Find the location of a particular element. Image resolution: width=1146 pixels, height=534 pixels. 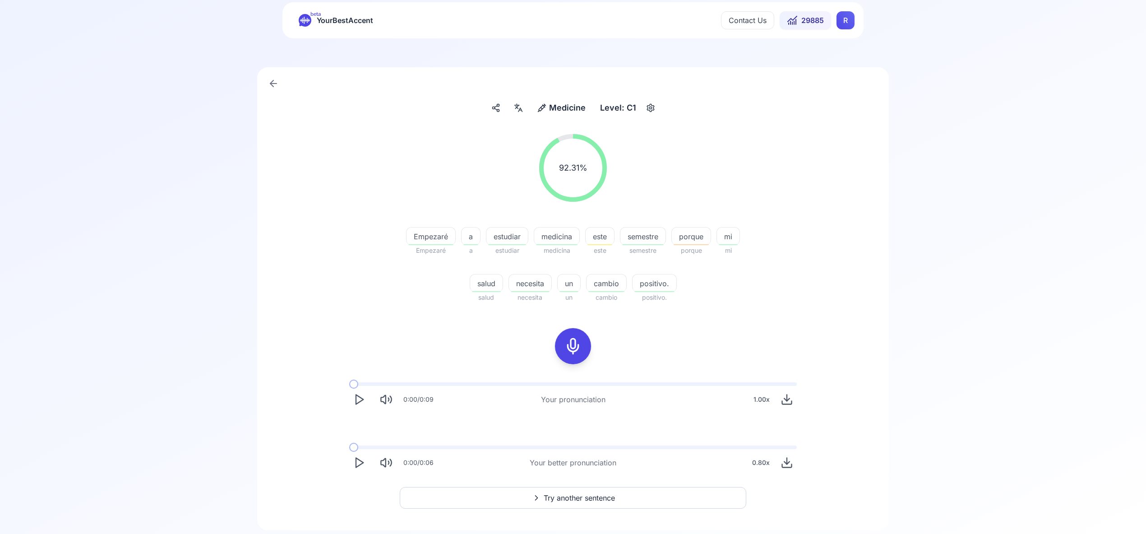

span: 29885 is located at coordinates (812, 20).